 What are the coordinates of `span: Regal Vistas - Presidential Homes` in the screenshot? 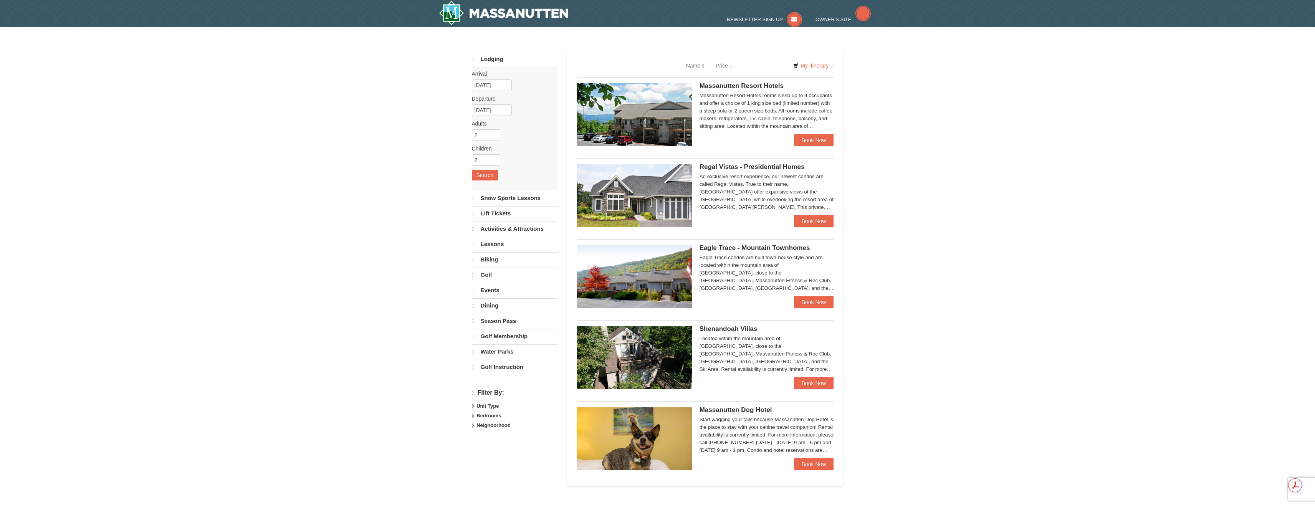 It's located at (752, 167).